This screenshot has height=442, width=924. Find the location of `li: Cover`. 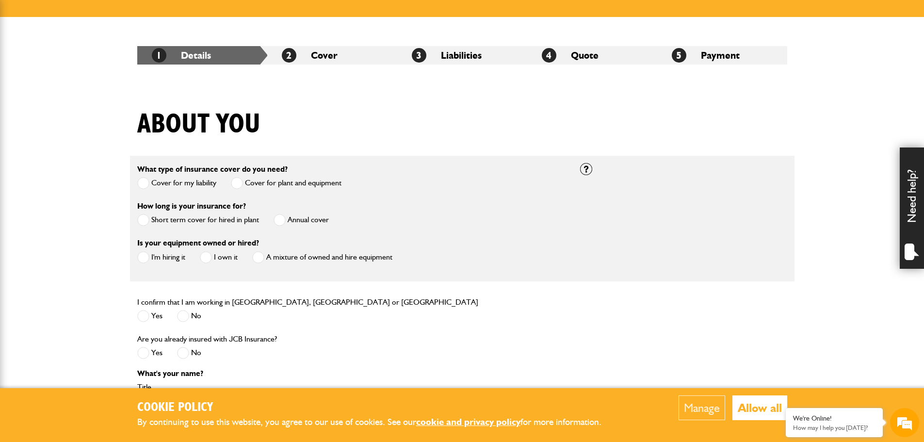

li: Cover is located at coordinates (332, 55).